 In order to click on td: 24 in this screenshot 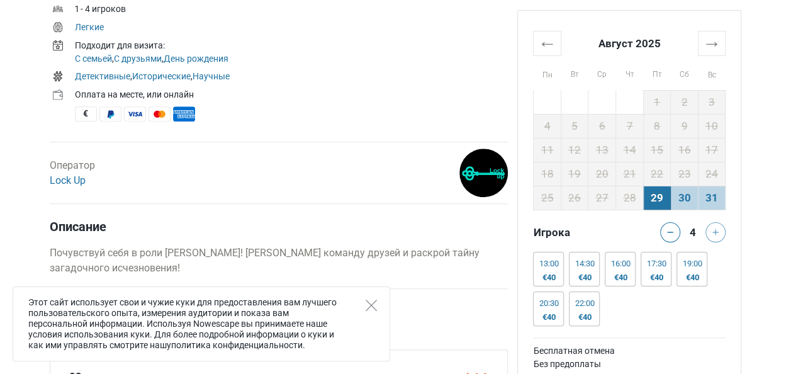, I will do `click(712, 174)`.